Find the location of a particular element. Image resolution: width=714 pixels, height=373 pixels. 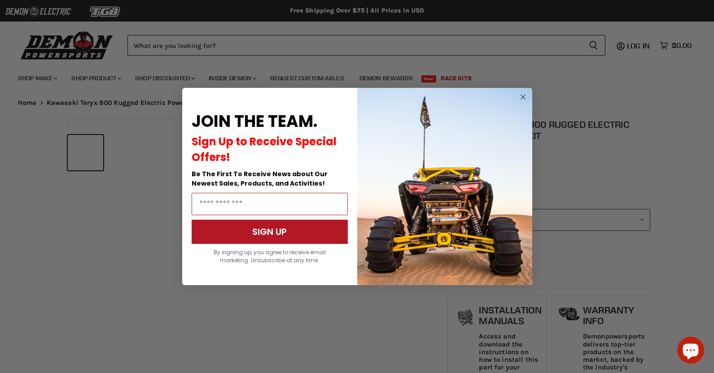

button: SIGN UP is located at coordinates (270, 232).